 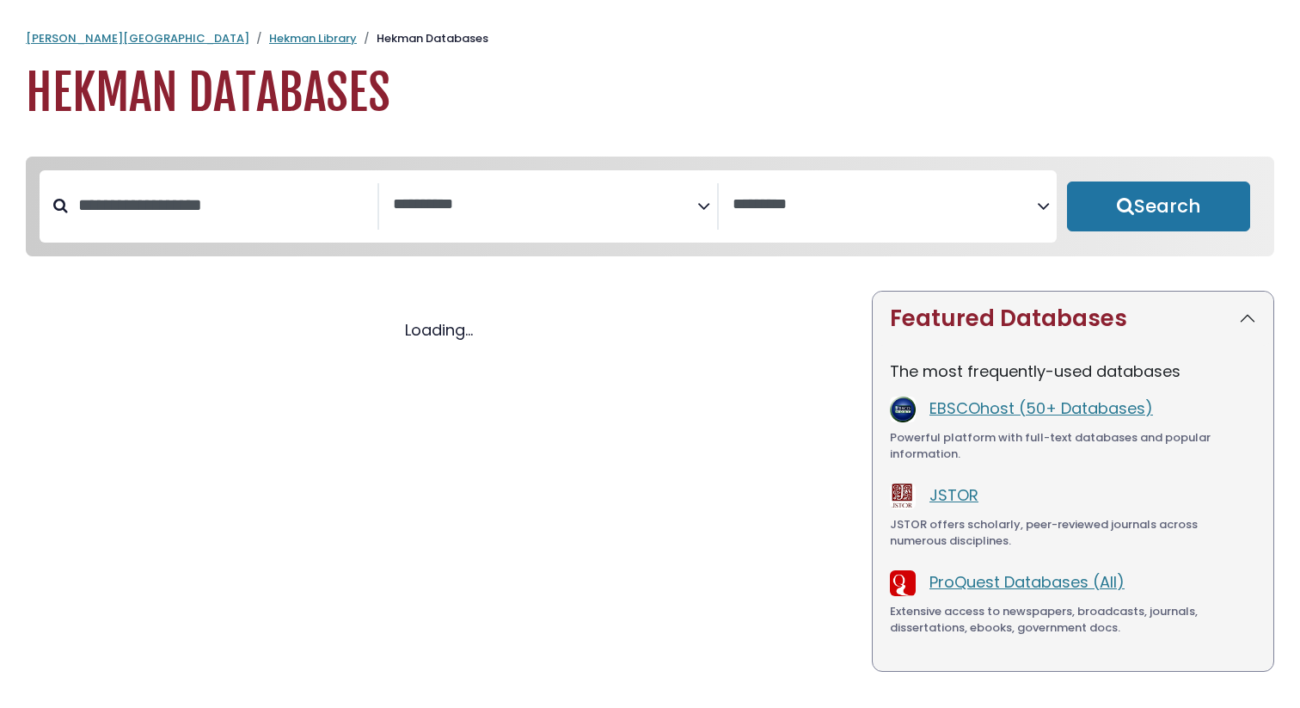 What do you see at coordinates (1073, 446) in the screenshot?
I see `div: Powerful platform with full-text databases and popular information.` at bounding box center [1073, 446].